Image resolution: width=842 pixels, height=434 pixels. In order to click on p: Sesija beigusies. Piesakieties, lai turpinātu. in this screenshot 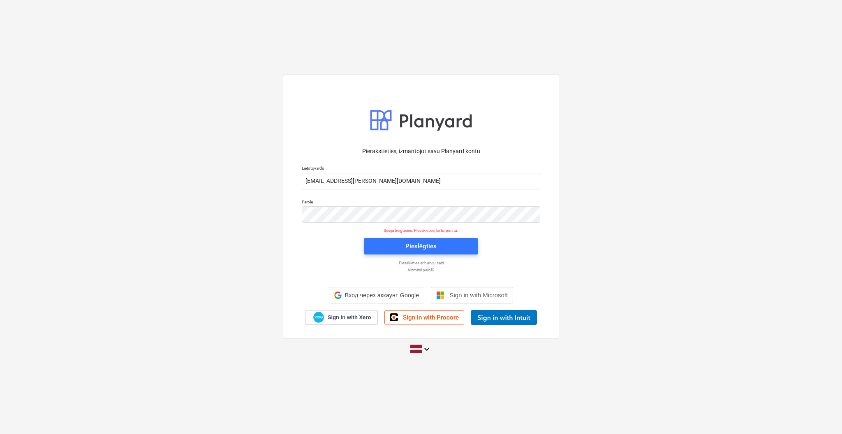, I will do `click(421, 230)`.